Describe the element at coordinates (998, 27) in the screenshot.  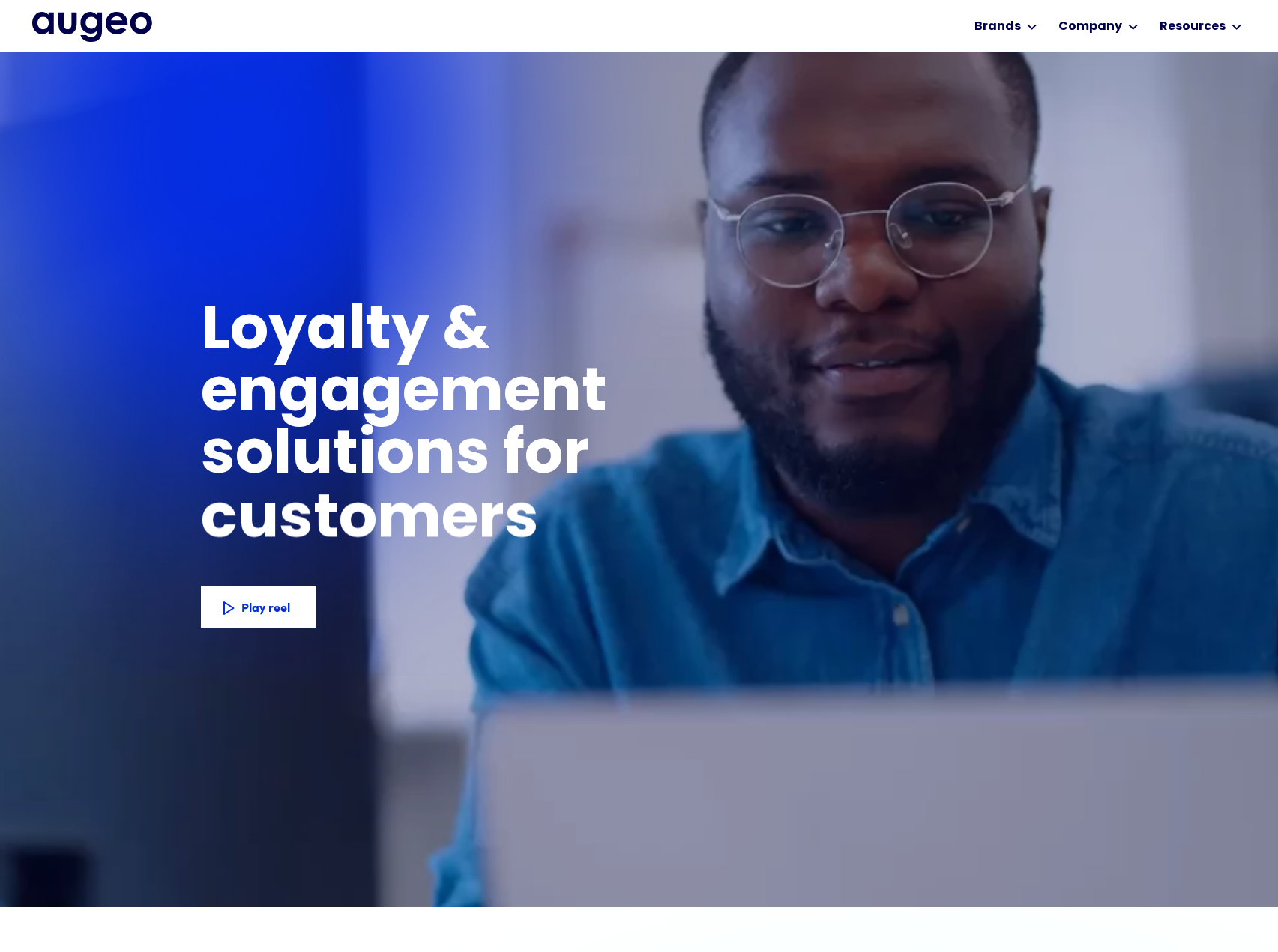
I see `div: Brands` at that location.